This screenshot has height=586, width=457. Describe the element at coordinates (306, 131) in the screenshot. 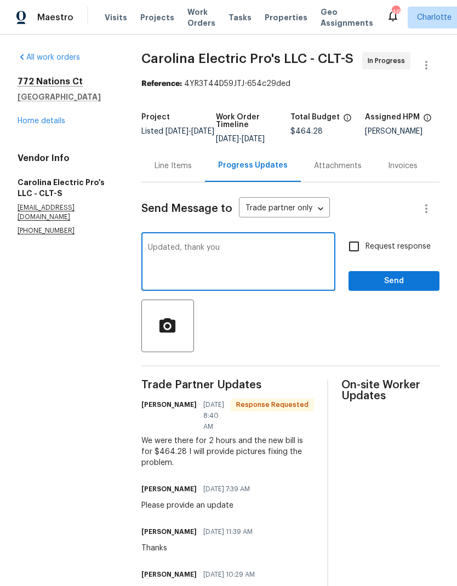

I see `span: $464.28` at that location.